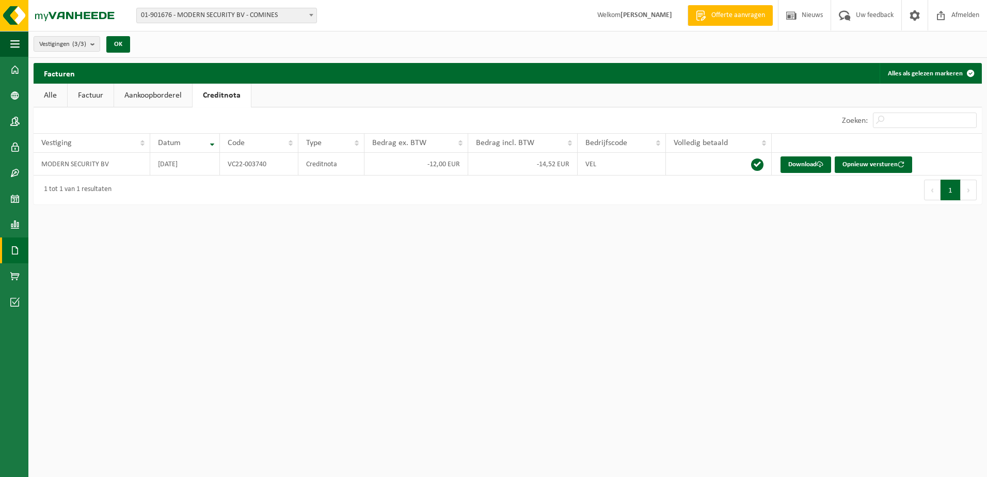 This screenshot has width=987, height=477. I want to click on a: Creditnota, so click(221, 95).